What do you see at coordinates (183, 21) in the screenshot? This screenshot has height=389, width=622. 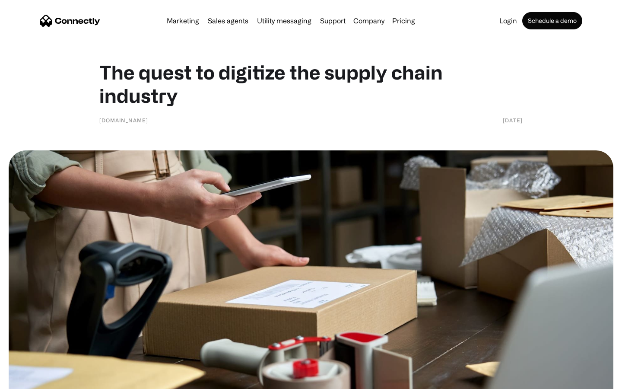 I see `a: Marketing` at bounding box center [183, 21].